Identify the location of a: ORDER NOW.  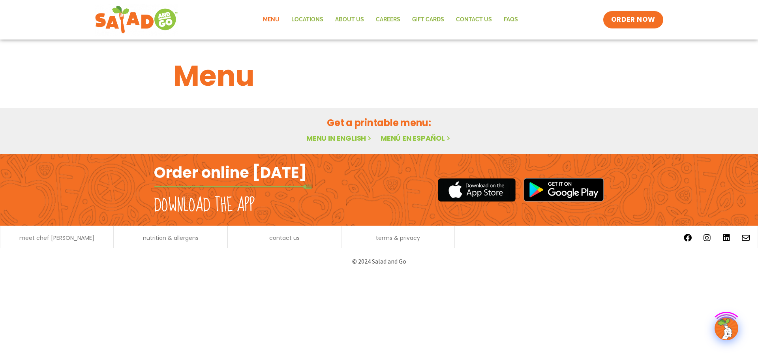
(633, 20).